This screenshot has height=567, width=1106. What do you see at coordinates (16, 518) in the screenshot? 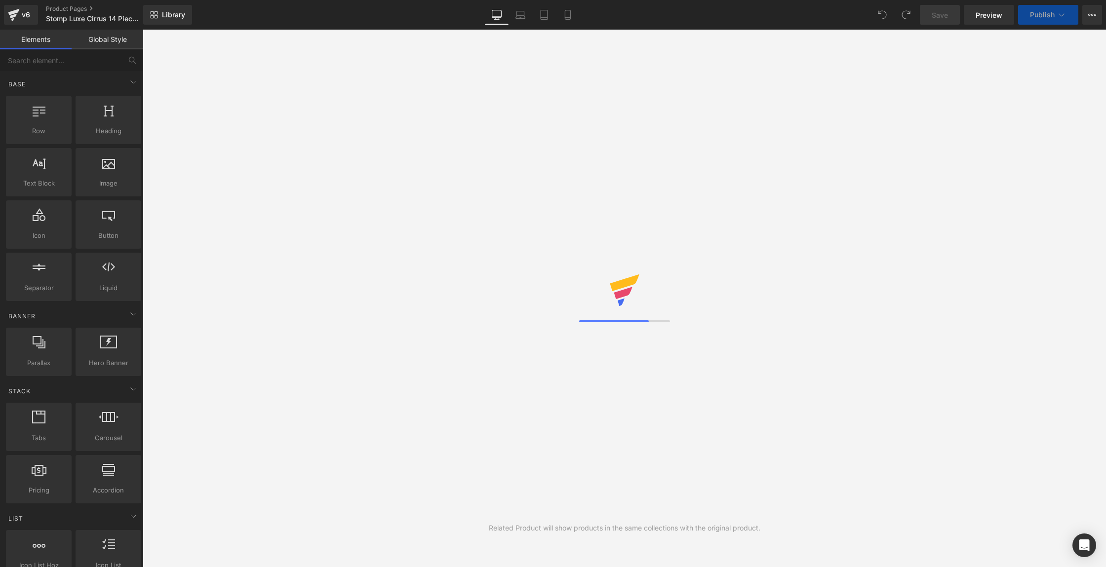
I see `span: List` at bounding box center [16, 518].